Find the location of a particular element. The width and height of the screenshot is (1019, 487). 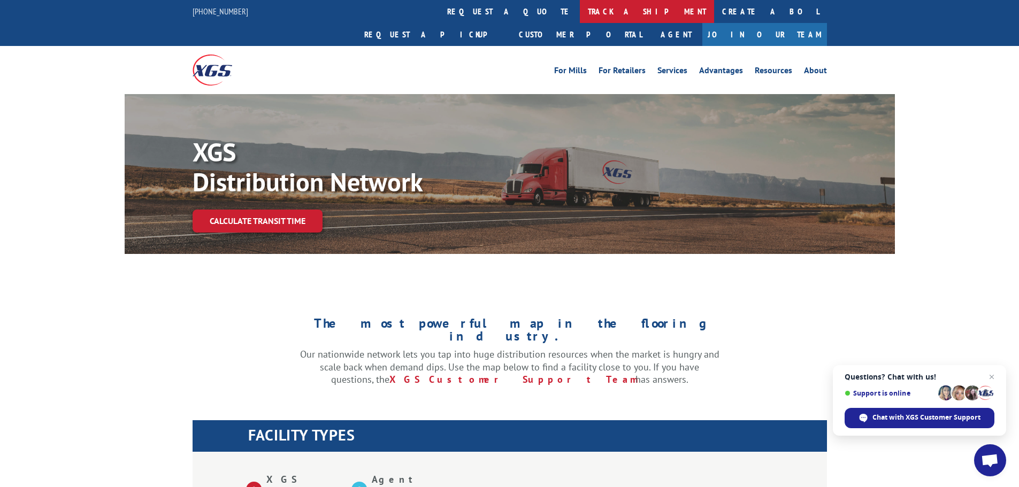

a: About is located at coordinates (815, 72).